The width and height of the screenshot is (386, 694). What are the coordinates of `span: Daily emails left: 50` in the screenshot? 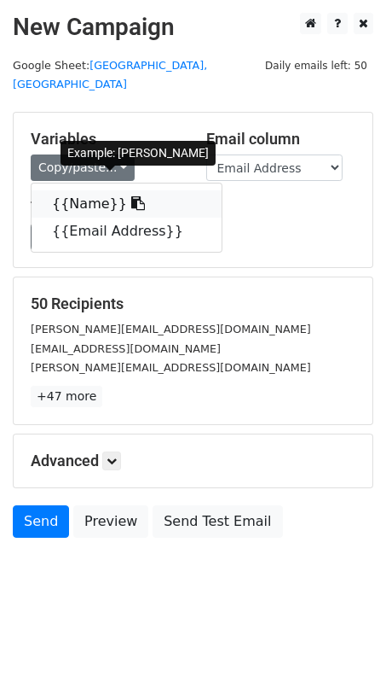 It's located at (316, 66).